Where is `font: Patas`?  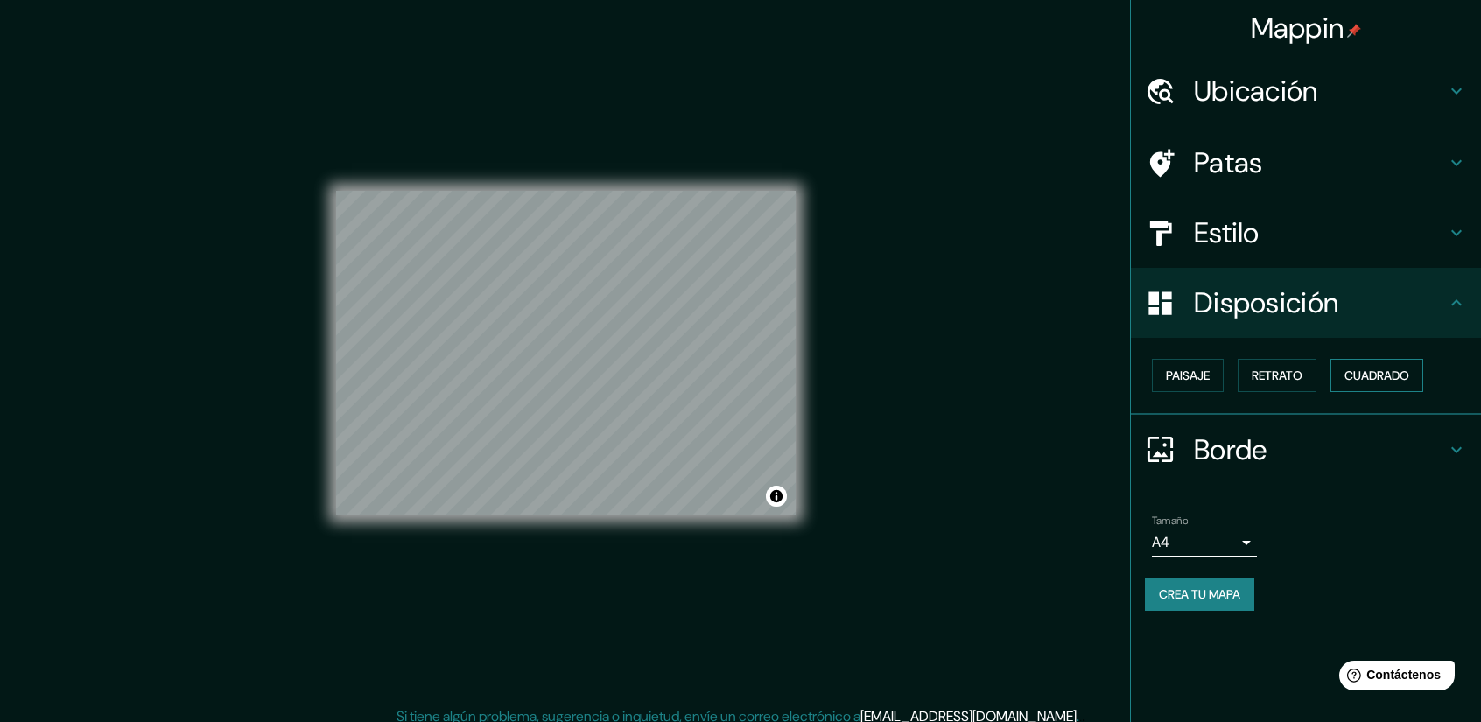 font: Patas is located at coordinates (1228, 163).